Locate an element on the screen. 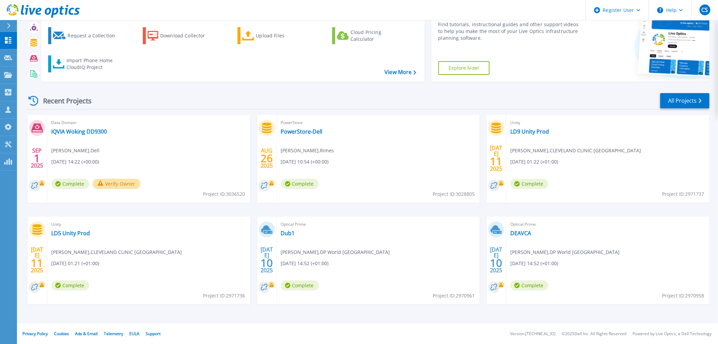 The height and width of the screenshot is (344, 718). a: Download Collector is located at coordinates (181, 36).